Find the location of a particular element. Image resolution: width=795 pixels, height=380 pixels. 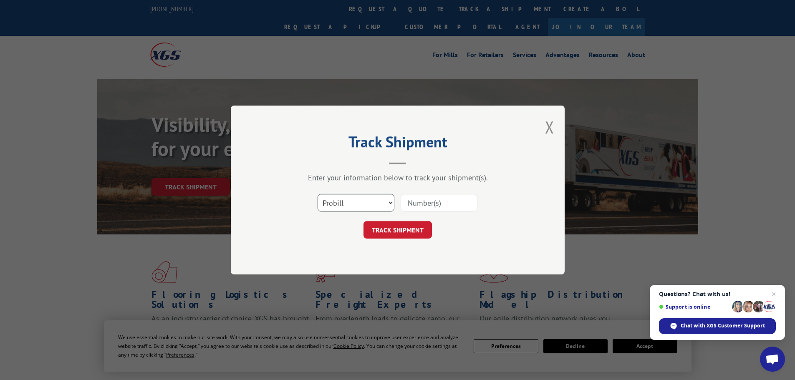

div: Enter your information below to track your shipment(s). is located at coordinates (398, 177).